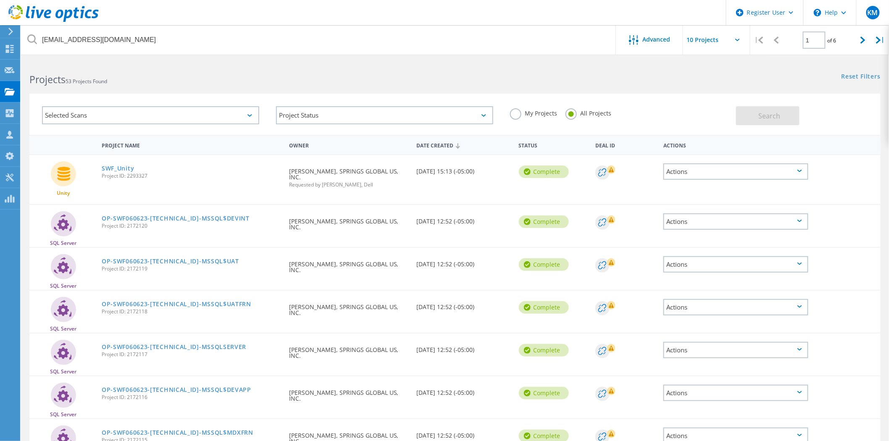 The image size is (889, 441). Describe the element at coordinates (47, 79) in the screenshot. I see `b: Projects` at that location.